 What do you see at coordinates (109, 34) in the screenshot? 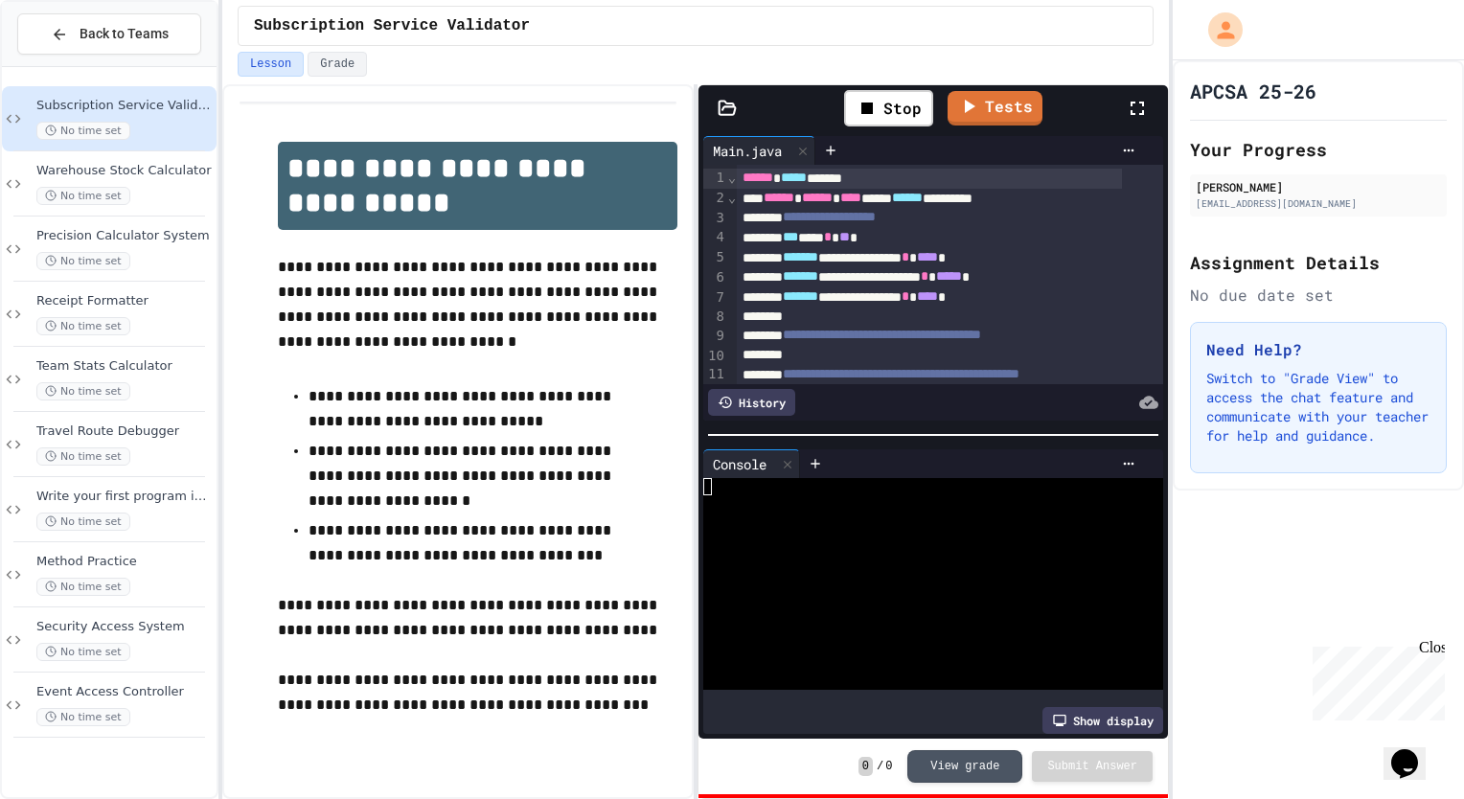
I see `button: Back to Teams` at bounding box center [109, 34].